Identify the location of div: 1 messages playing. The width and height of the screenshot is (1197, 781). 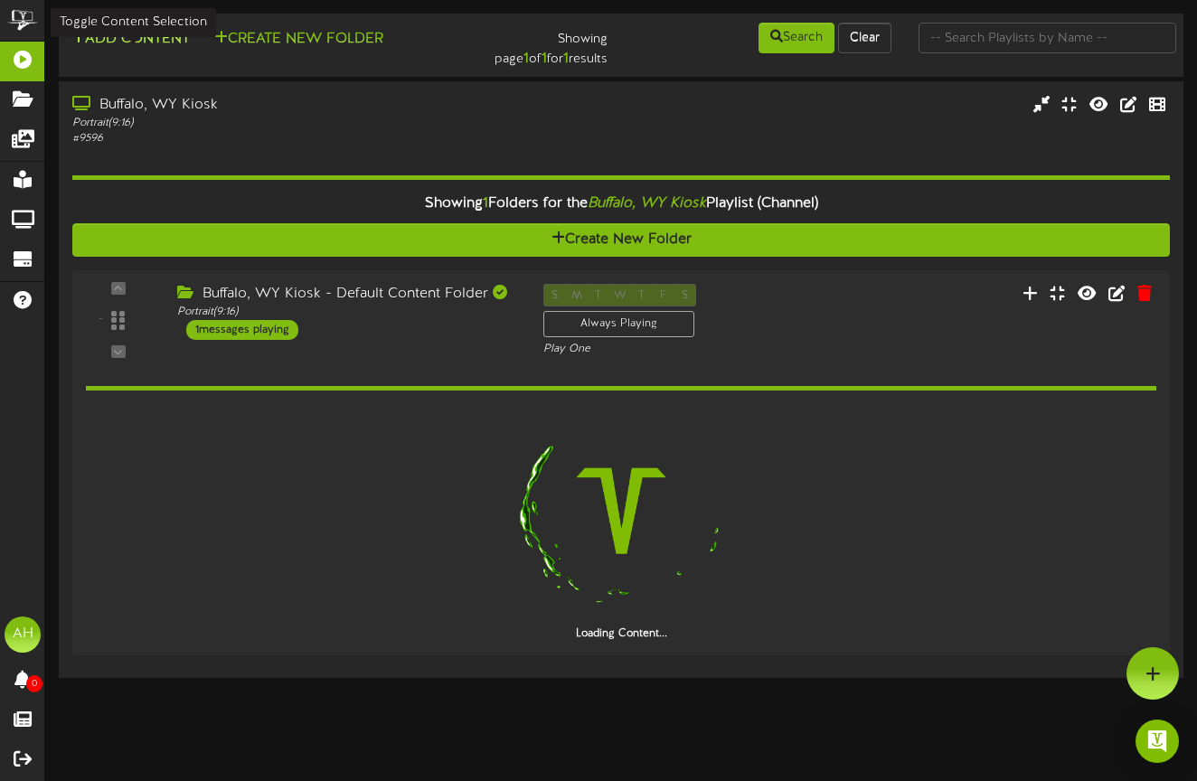
(242, 330).